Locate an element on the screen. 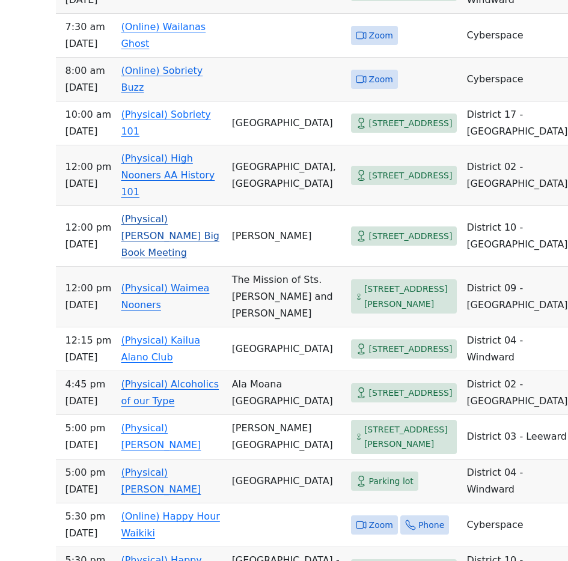  a: (Online) Happy Hour Waikiki is located at coordinates (170, 524).